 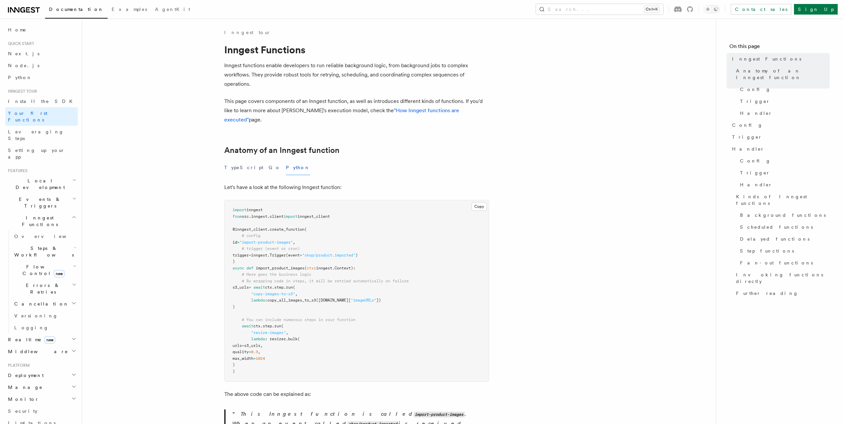 I want to click on a: Setting up your app, so click(x=41, y=154).